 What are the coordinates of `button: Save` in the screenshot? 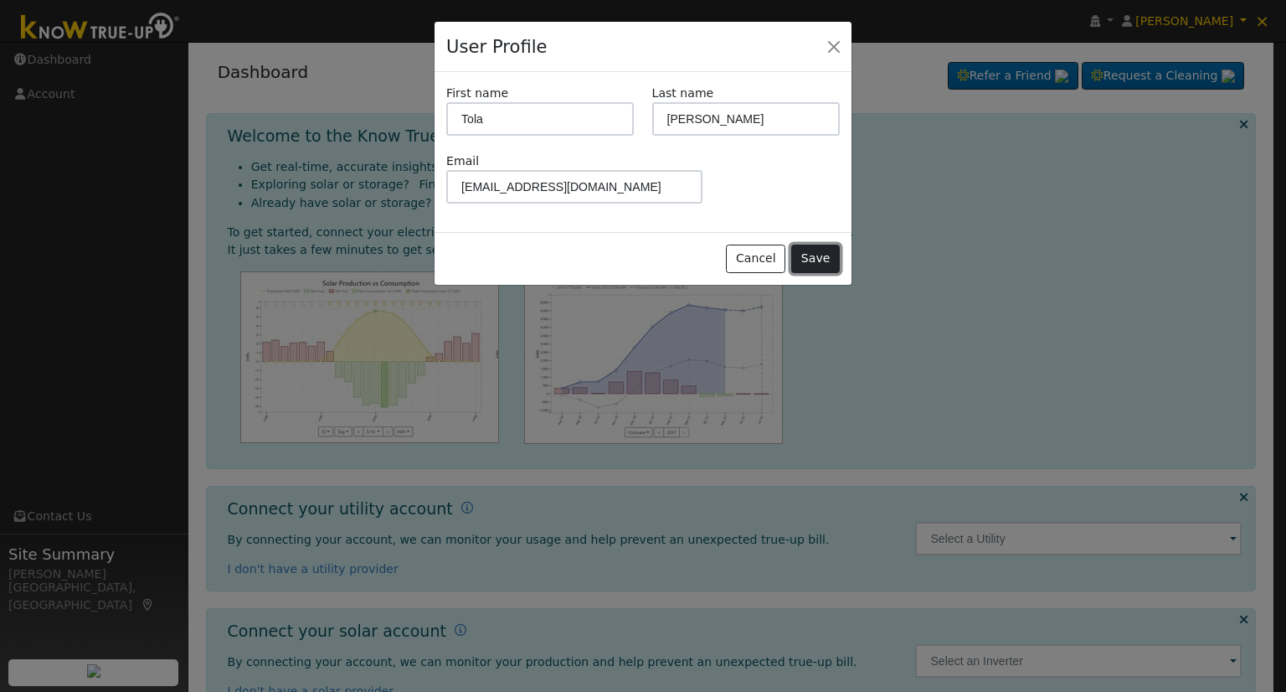 It's located at (816, 259).